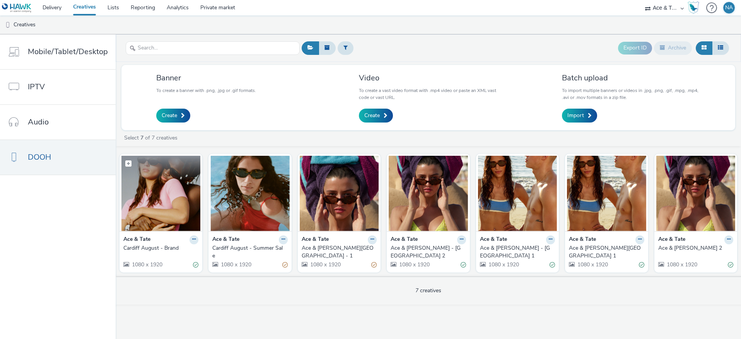 This screenshot has height=339, width=741. I want to click on img: Ace & Tate - Cardiff 1 visual, so click(517, 193).